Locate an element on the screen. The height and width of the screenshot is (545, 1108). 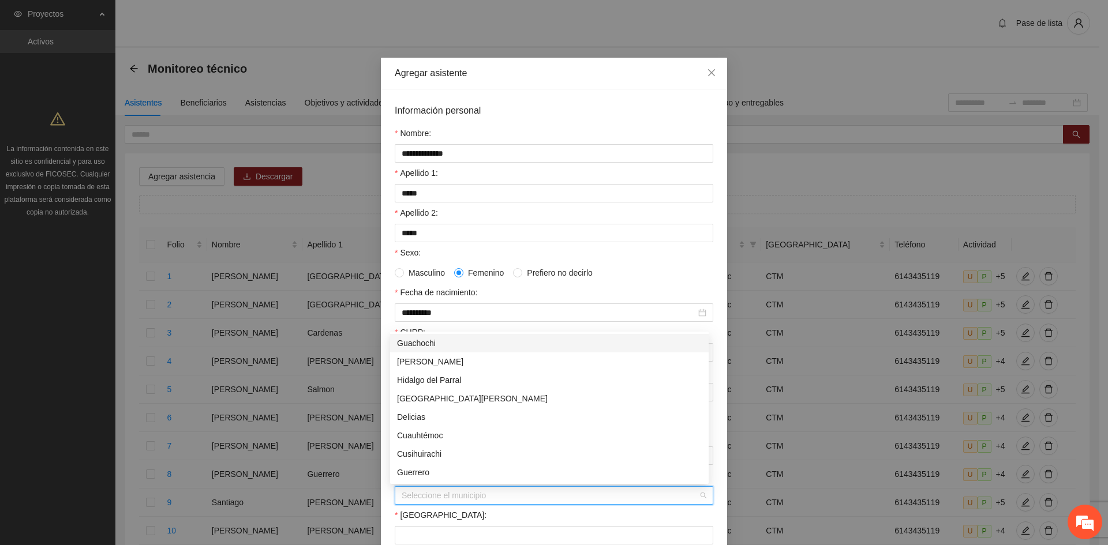
input: Colonia: is located at coordinates (554, 536).